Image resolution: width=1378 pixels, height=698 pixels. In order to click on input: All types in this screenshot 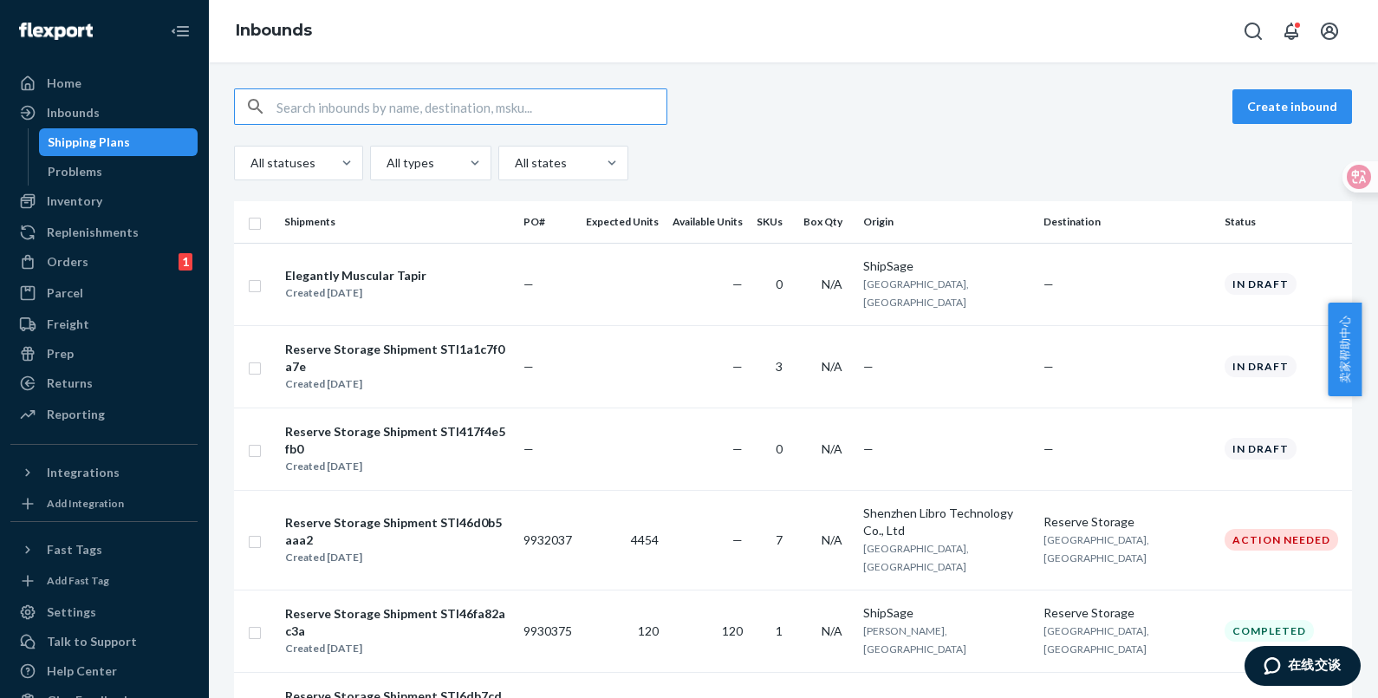, I will do `click(386, 163)`.